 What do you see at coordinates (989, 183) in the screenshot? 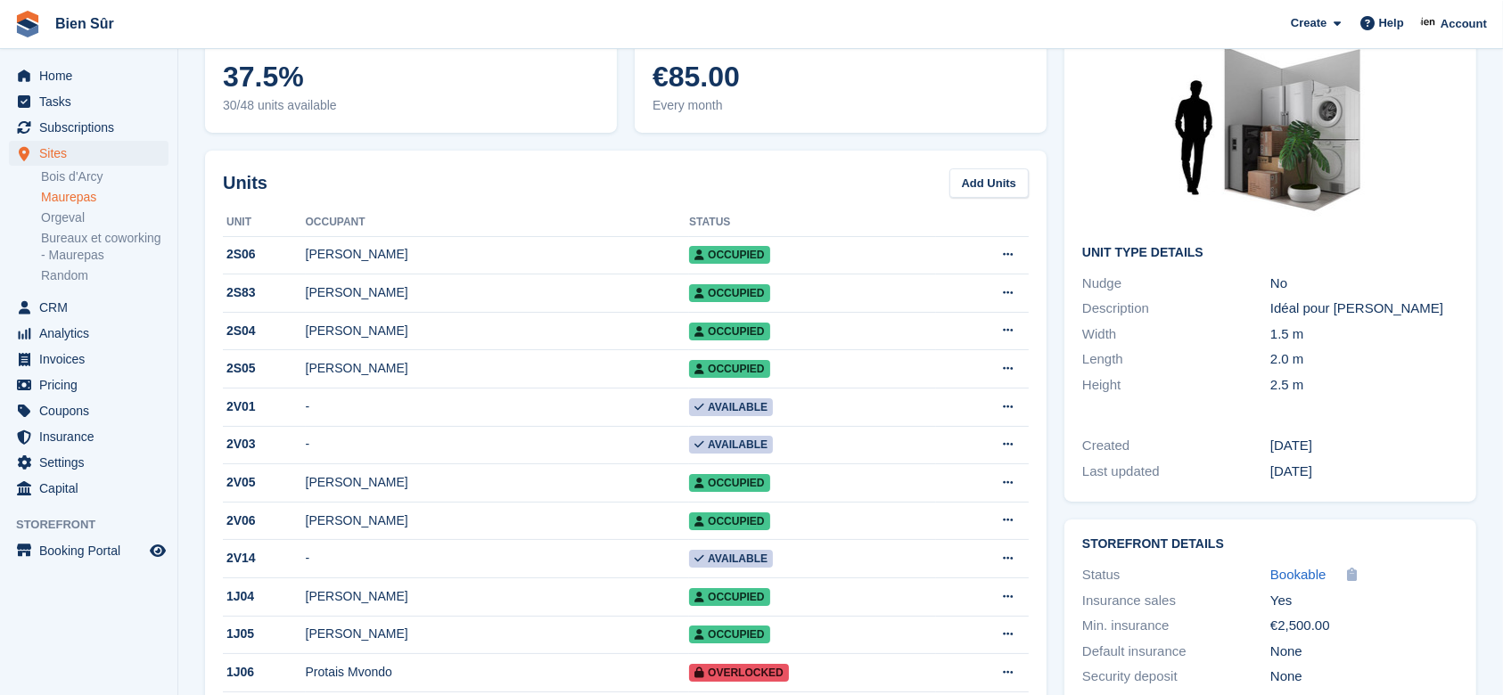
I see `a: Add Units` at bounding box center [989, 183].